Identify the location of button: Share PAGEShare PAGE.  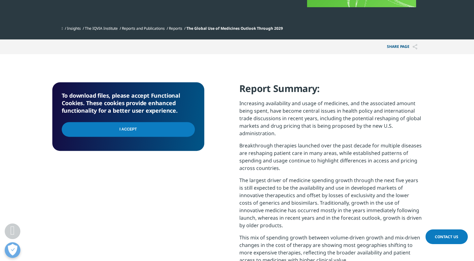
(402, 47).